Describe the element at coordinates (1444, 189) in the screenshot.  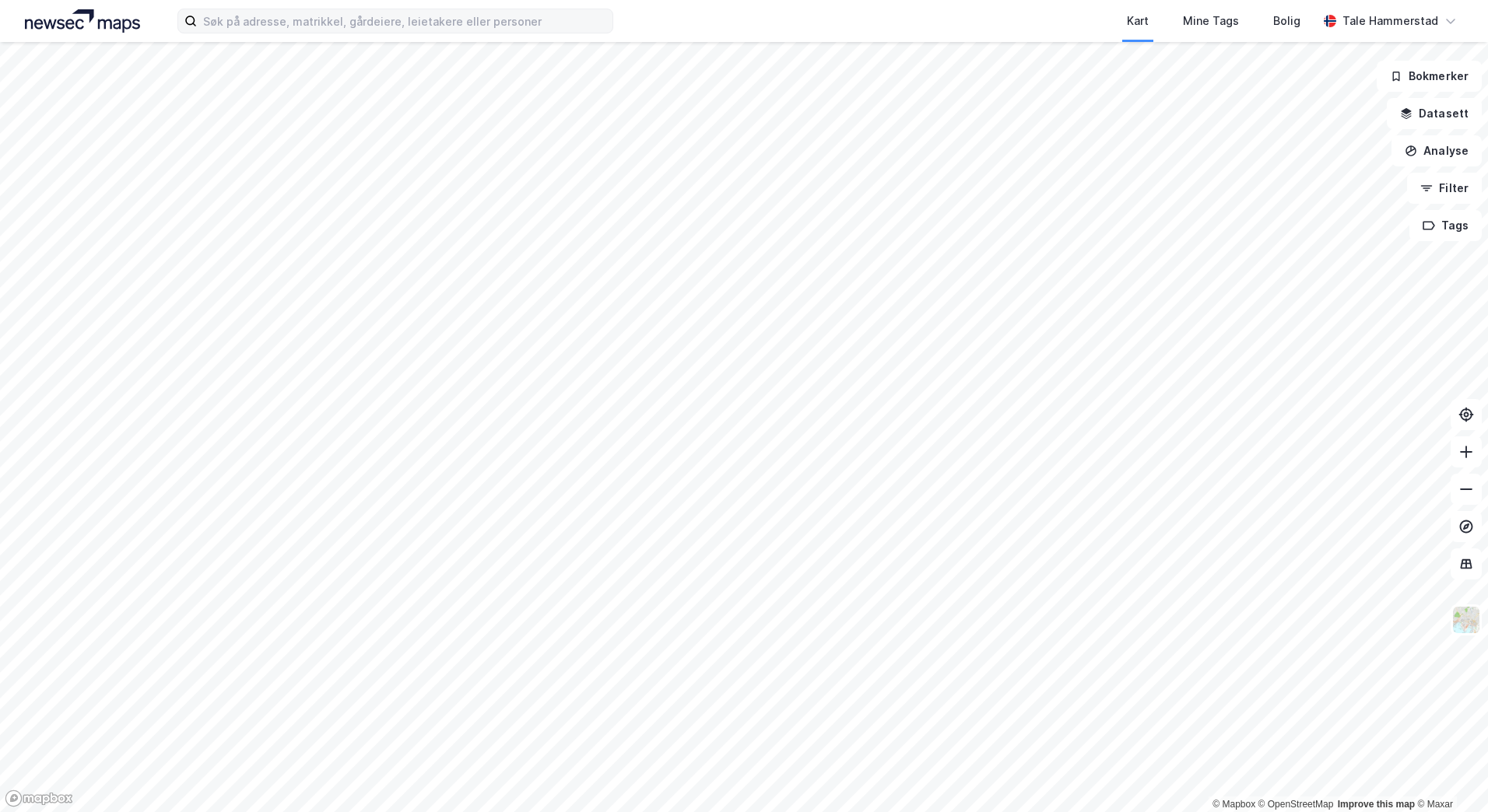
I see `button: Filter` at that location.